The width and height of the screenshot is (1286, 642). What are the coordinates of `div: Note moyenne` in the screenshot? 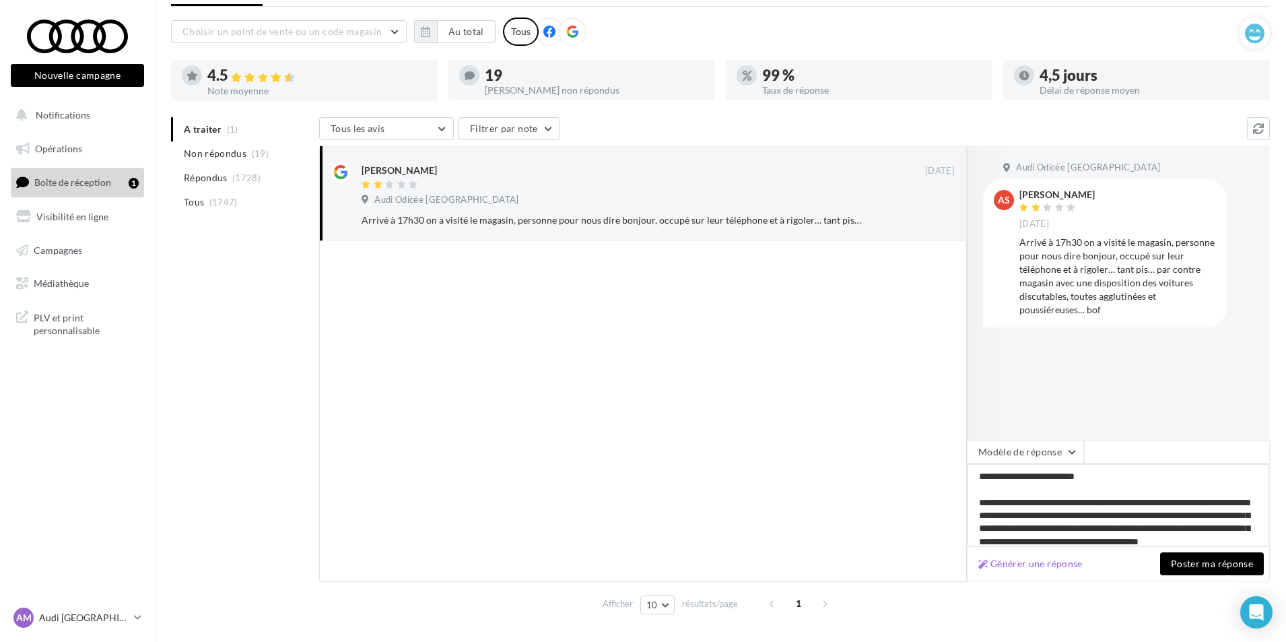 It's located at (317, 91).